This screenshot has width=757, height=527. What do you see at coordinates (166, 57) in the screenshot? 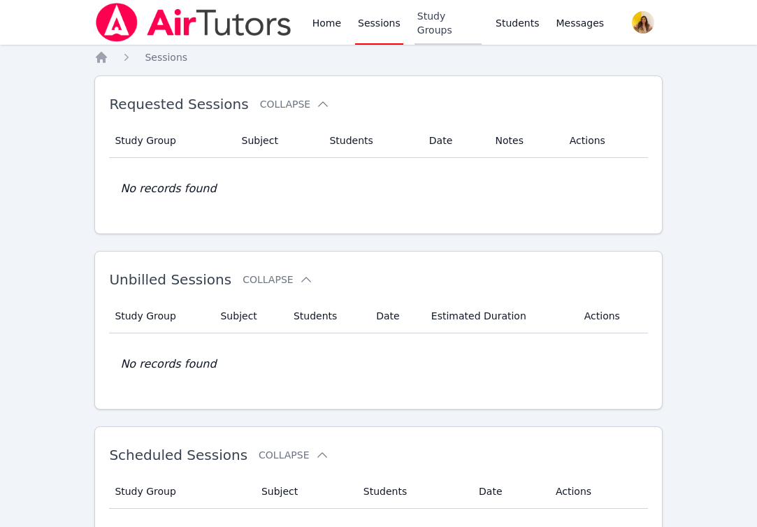
I see `a: Sessions` at bounding box center [166, 57].